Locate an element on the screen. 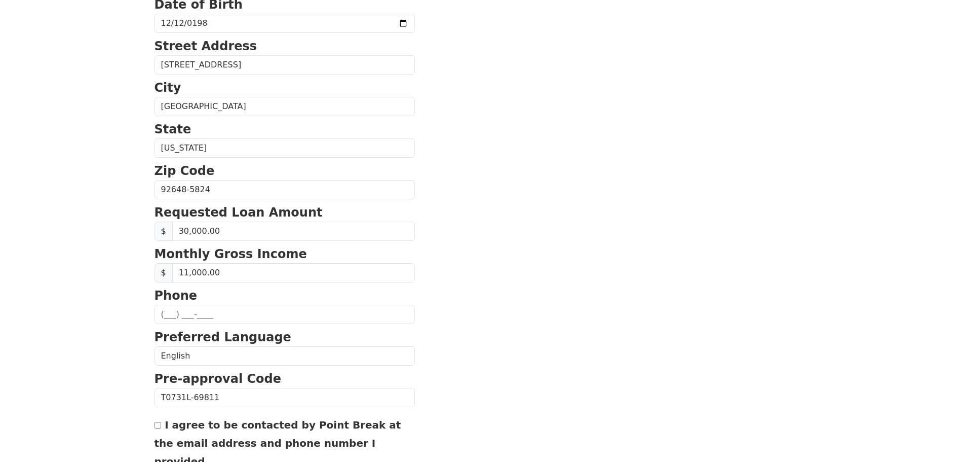 This screenshot has width=965, height=462. input: 0.00 is located at coordinates (293, 273).